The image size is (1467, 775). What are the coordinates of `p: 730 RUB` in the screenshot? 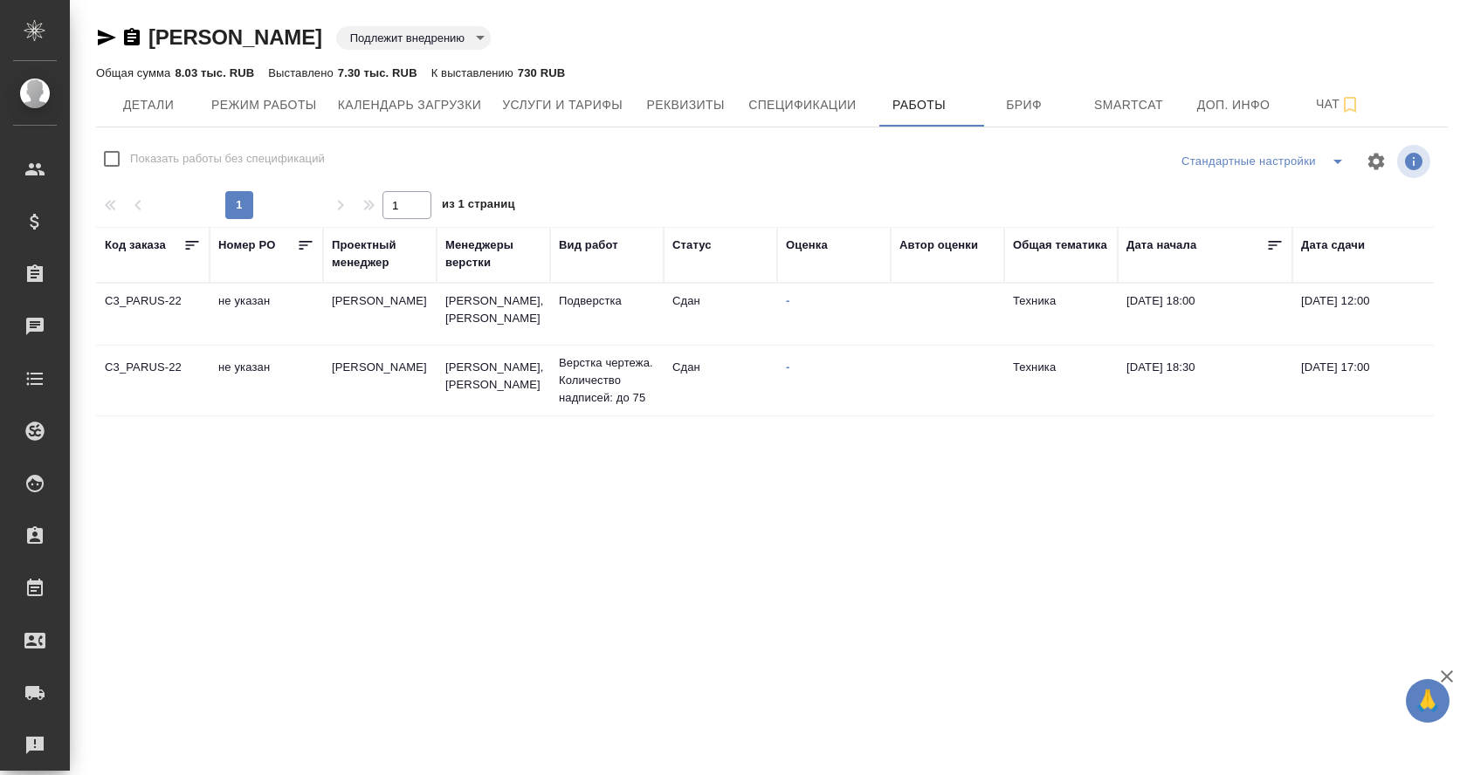 It's located at (541, 72).